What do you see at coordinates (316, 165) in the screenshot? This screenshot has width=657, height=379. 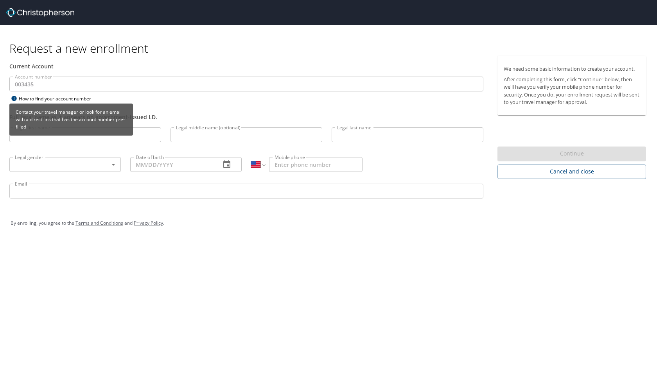 I see `input: Enter phone number` at bounding box center [316, 165].